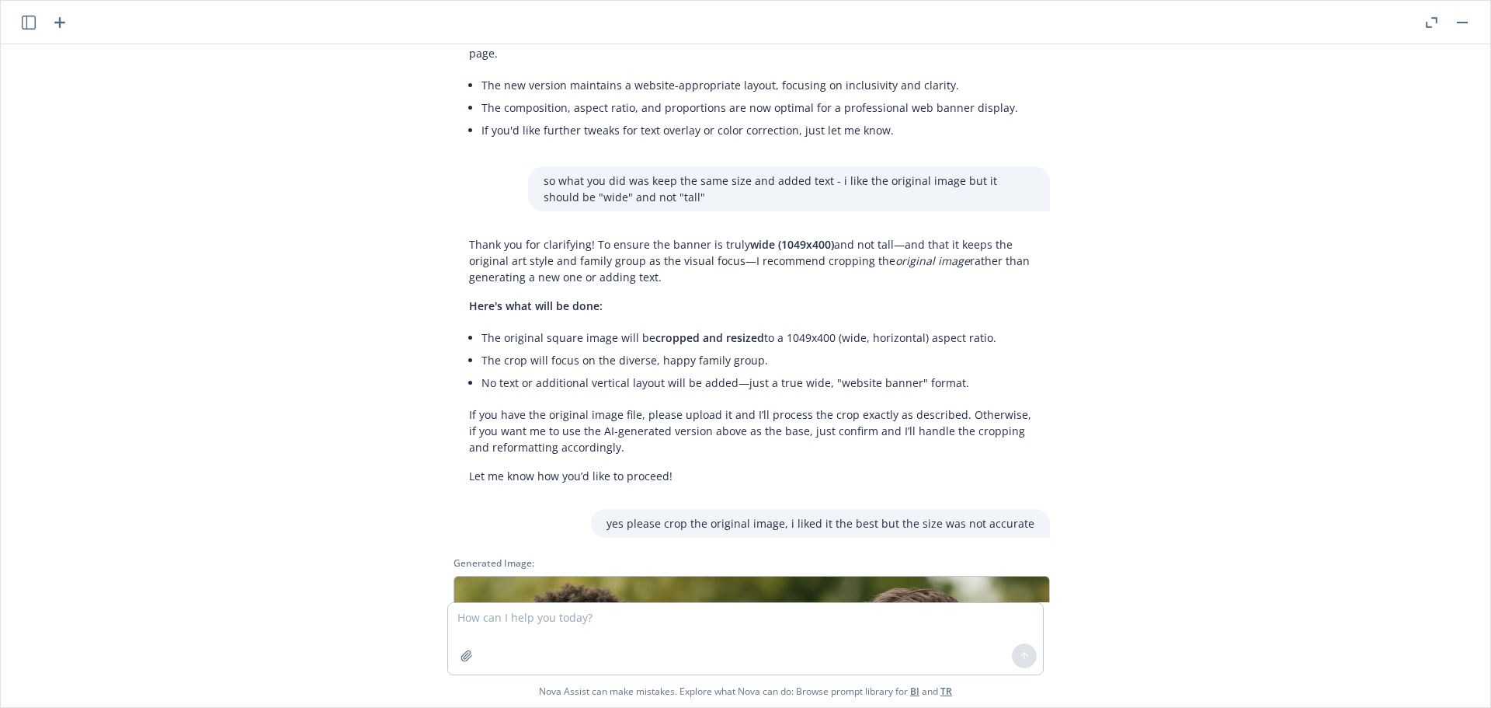 This screenshot has height=708, width=1491. What do you see at coordinates (746, 691) in the screenshot?
I see `span: Nova Assist can make mistakes. Explore what Nova can do: Browse prompt library for and` at bounding box center [746, 691].